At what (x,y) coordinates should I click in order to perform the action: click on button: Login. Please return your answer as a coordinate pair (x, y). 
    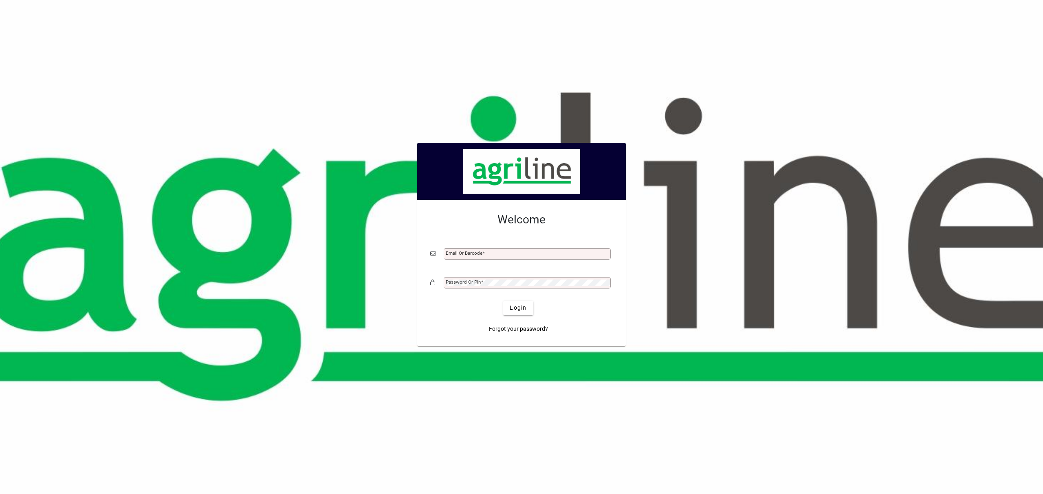
    Looking at the image, I should click on (518, 308).